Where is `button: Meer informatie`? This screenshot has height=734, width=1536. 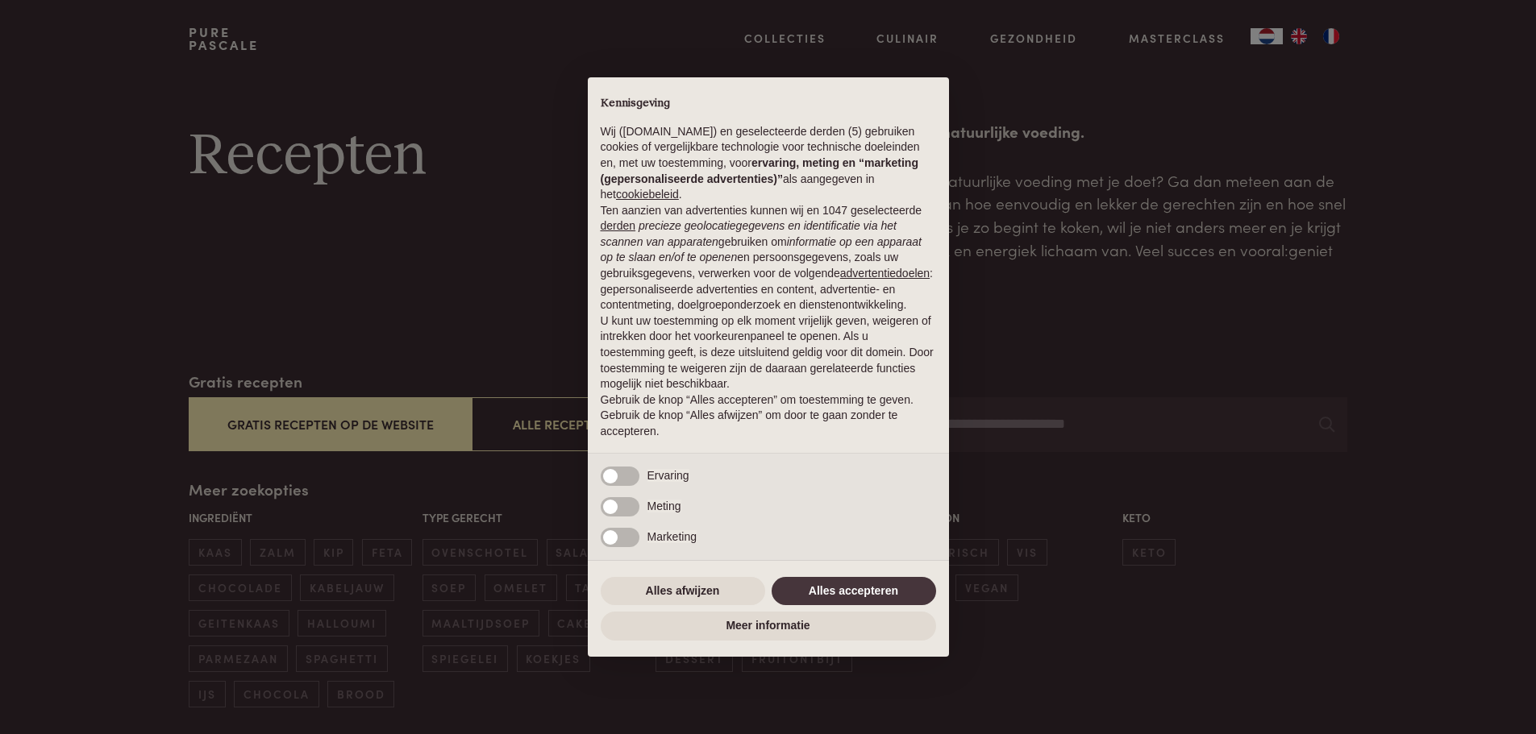 button: Meer informatie is located at coordinates (768, 626).